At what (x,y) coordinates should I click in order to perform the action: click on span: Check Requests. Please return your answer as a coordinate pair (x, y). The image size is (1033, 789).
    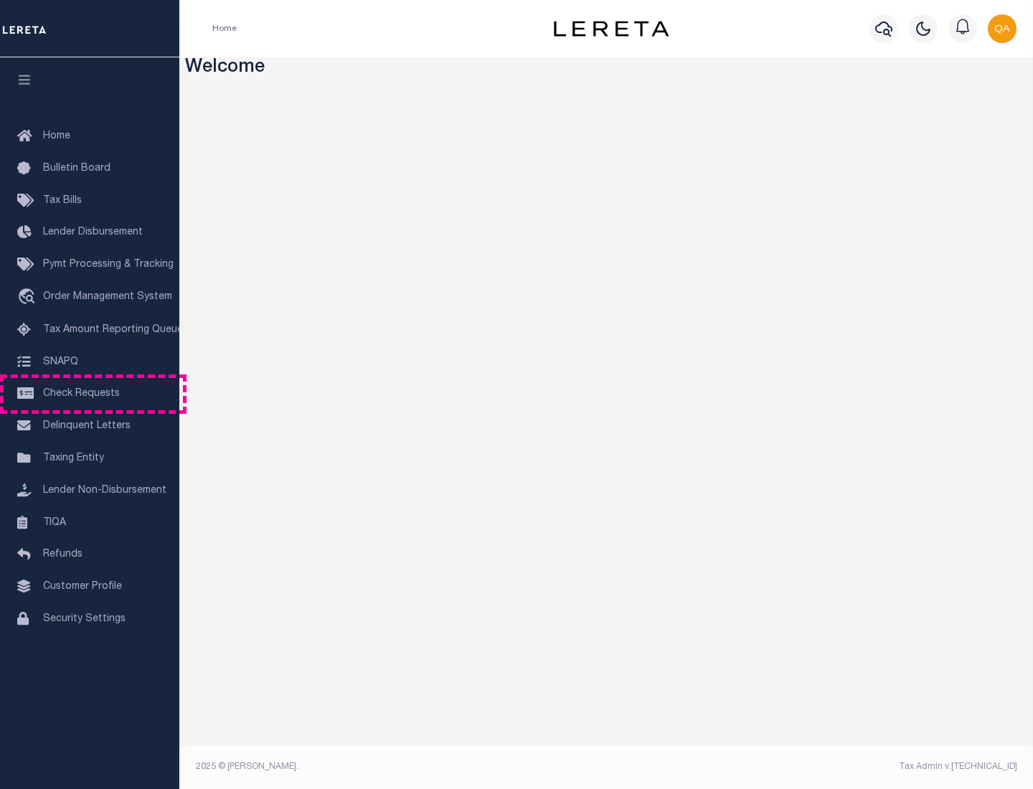
    Looking at the image, I should click on (81, 394).